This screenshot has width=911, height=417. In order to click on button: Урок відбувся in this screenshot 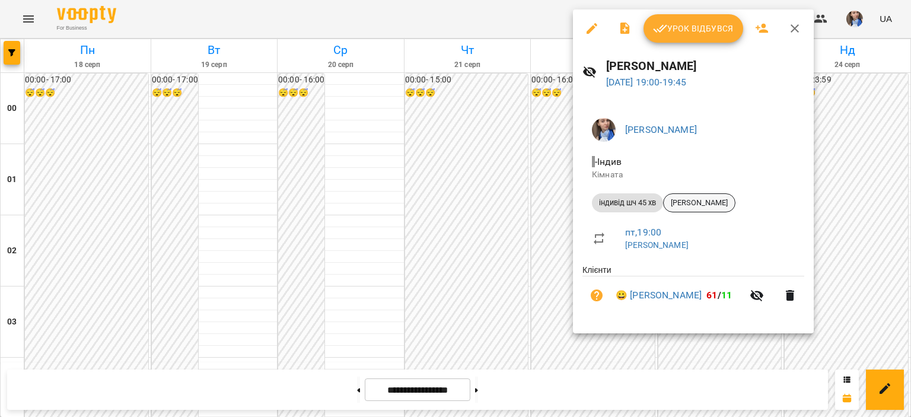, I will do `click(694, 28)`.